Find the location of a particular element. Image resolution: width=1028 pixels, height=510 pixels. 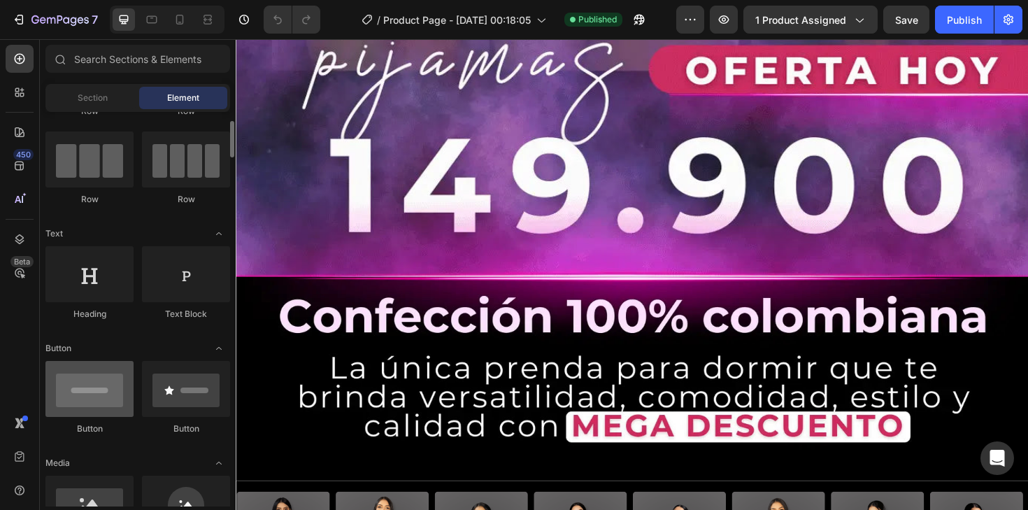

button: Publish is located at coordinates (964, 20).